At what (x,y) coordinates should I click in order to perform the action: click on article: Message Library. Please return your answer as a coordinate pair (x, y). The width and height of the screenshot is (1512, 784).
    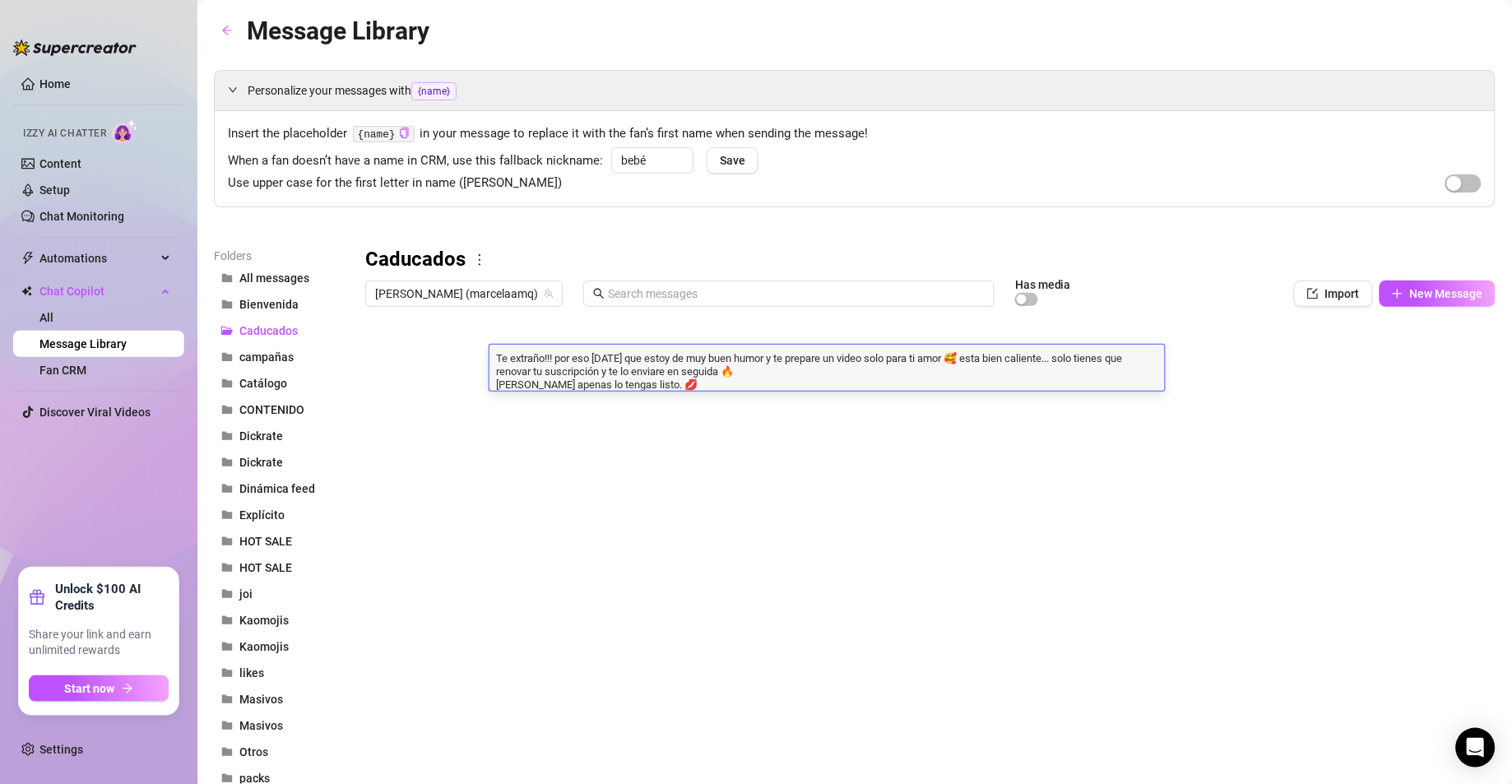
    Looking at the image, I should click on (338, 31).